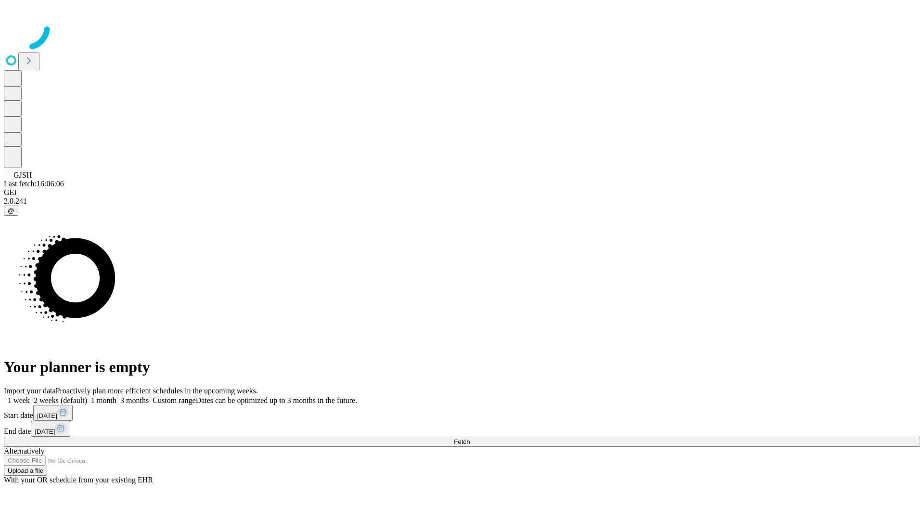 The width and height of the screenshot is (924, 520). What do you see at coordinates (24, 450) in the screenshot?
I see `span: Alternatively` at bounding box center [24, 450].